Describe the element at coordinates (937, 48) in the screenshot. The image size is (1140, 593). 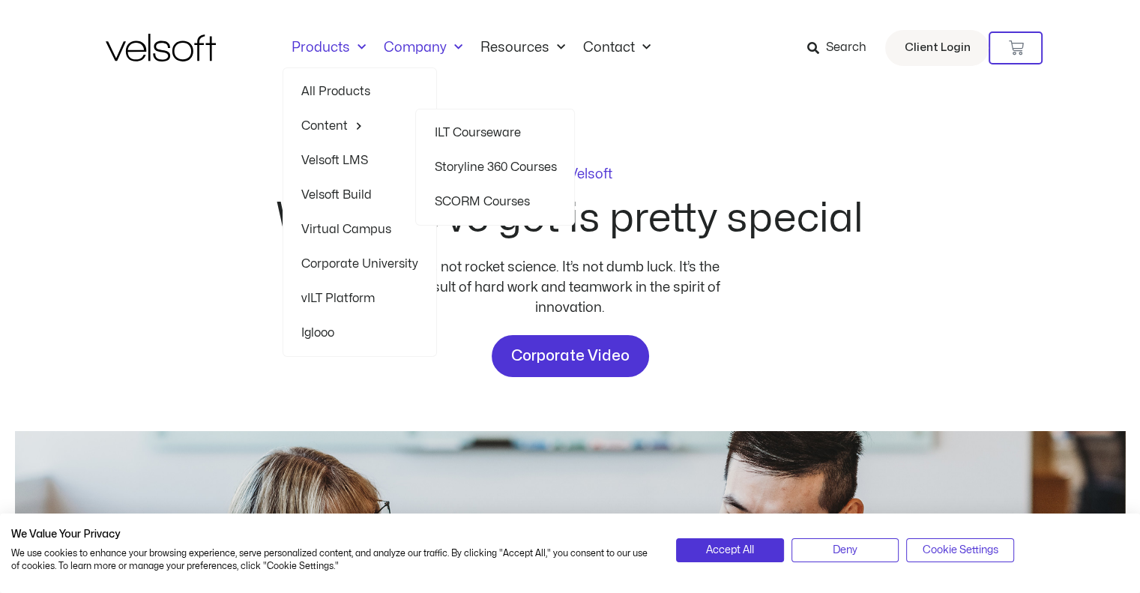
I see `a: Client Login` at that location.